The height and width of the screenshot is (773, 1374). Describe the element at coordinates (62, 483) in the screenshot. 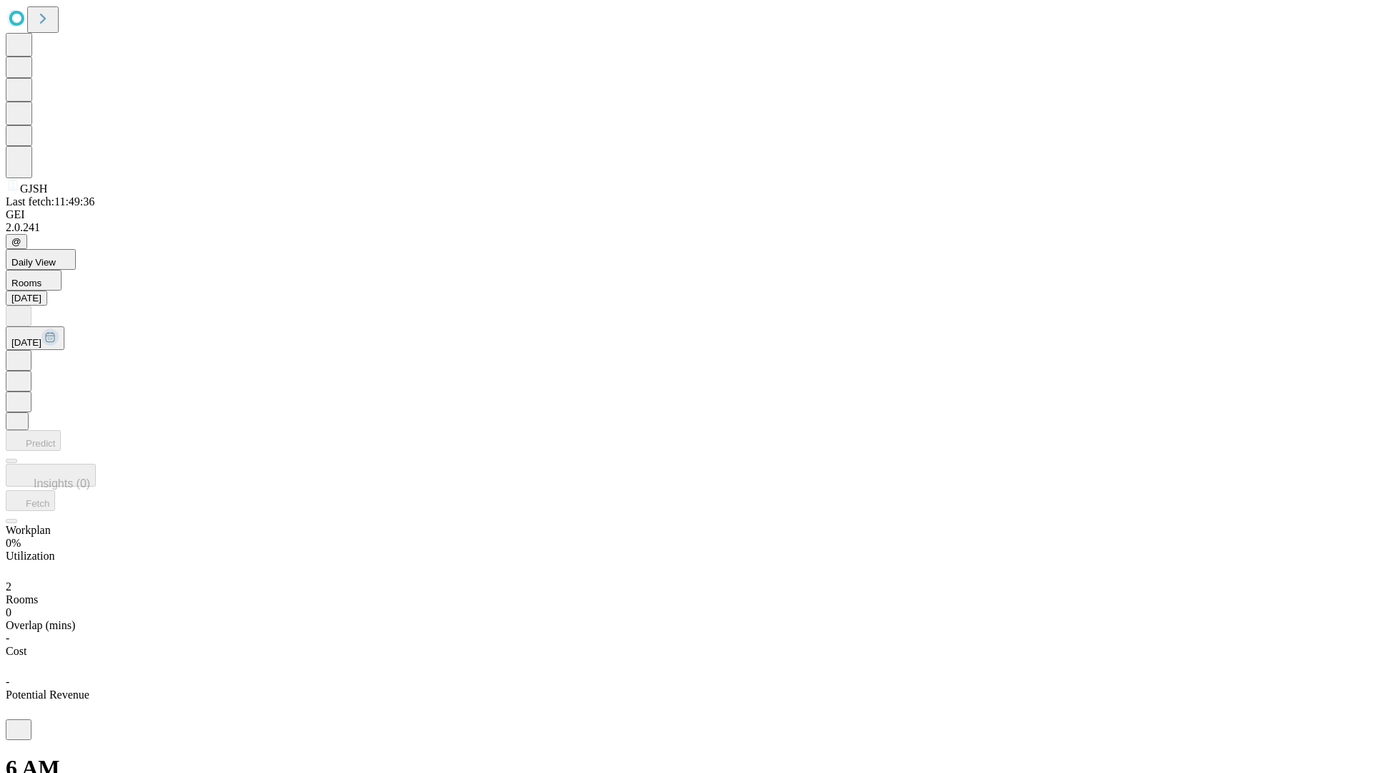

I see `span: Insights (0)` at that location.